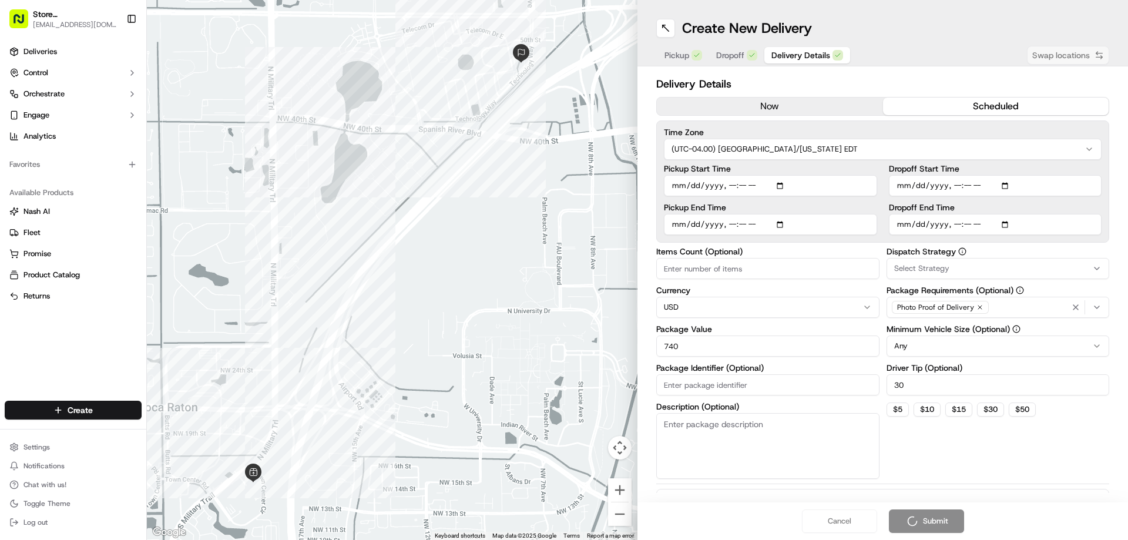 The image size is (1128, 540). Describe the element at coordinates (768, 346) in the screenshot. I see `input: Enter package value` at that location.